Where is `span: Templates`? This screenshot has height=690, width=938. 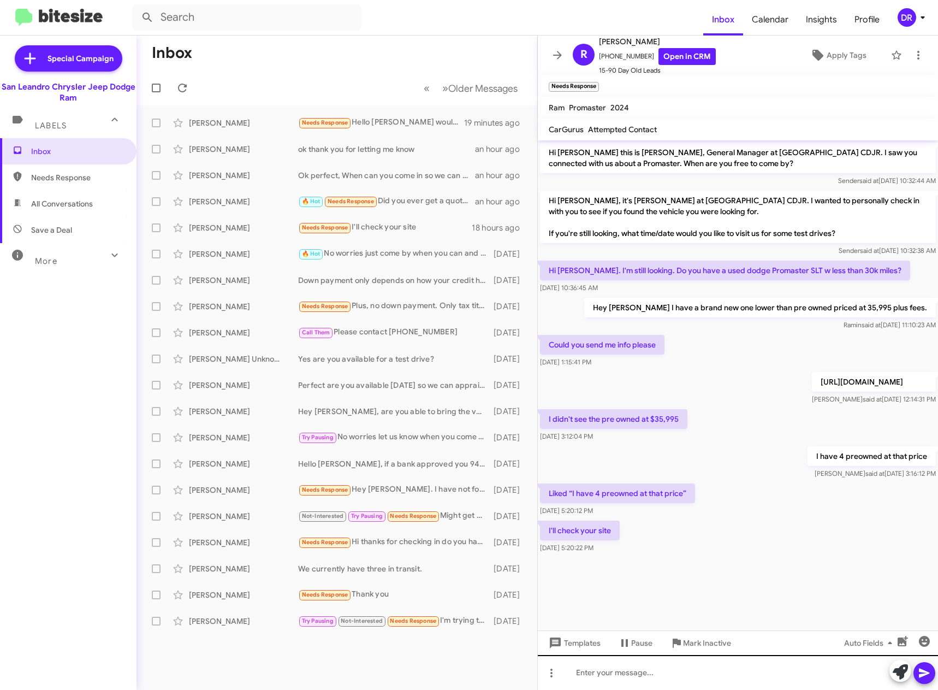
span: Templates is located at coordinates (573, 643).